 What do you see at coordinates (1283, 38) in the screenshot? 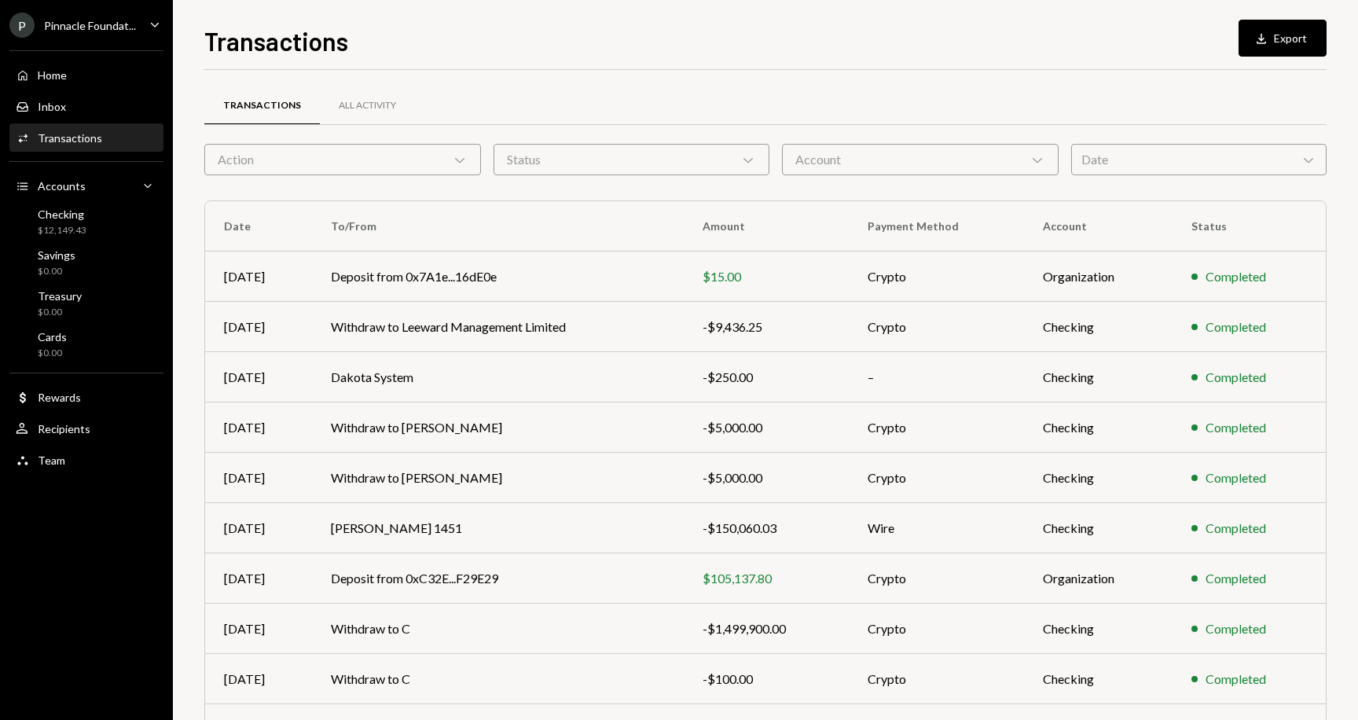
I see `button: Export` at bounding box center [1283, 38].